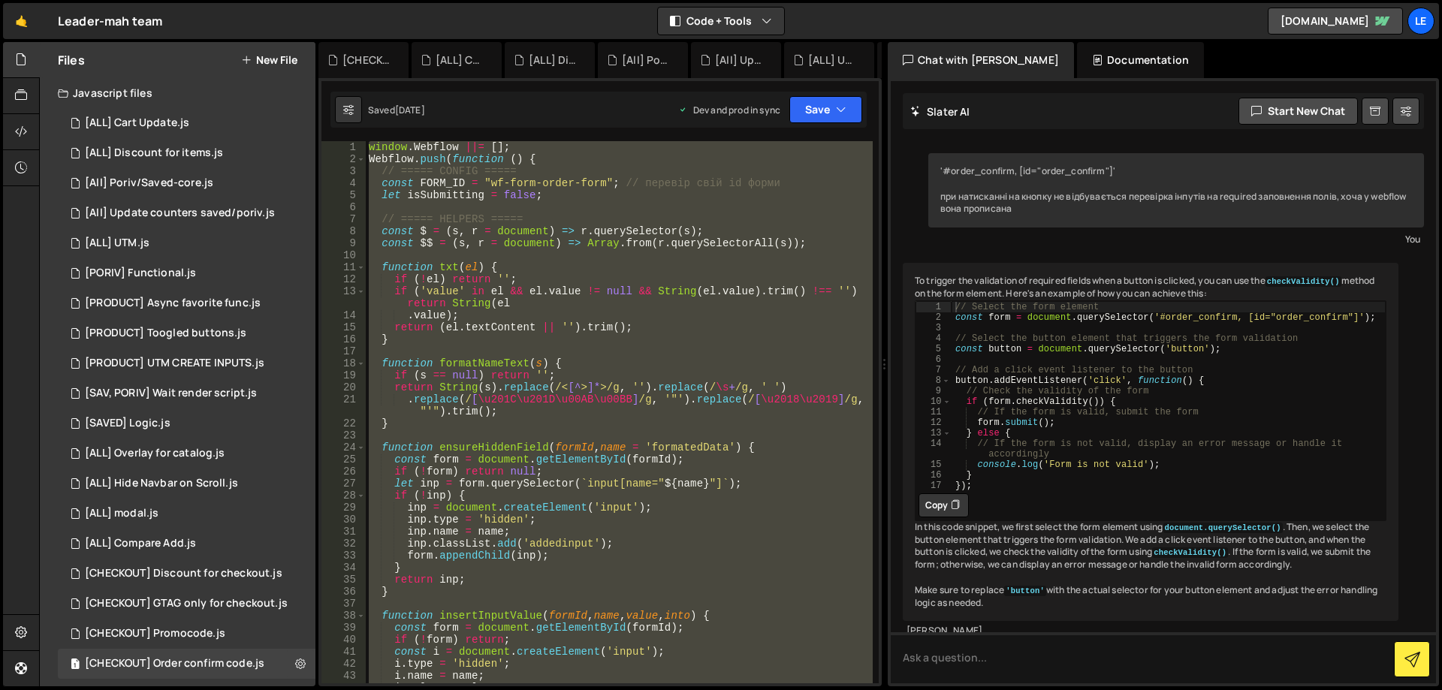 The image size is (1442, 690). Describe the element at coordinates (343, 147) in the screenshot. I see `div: 1` at that location.